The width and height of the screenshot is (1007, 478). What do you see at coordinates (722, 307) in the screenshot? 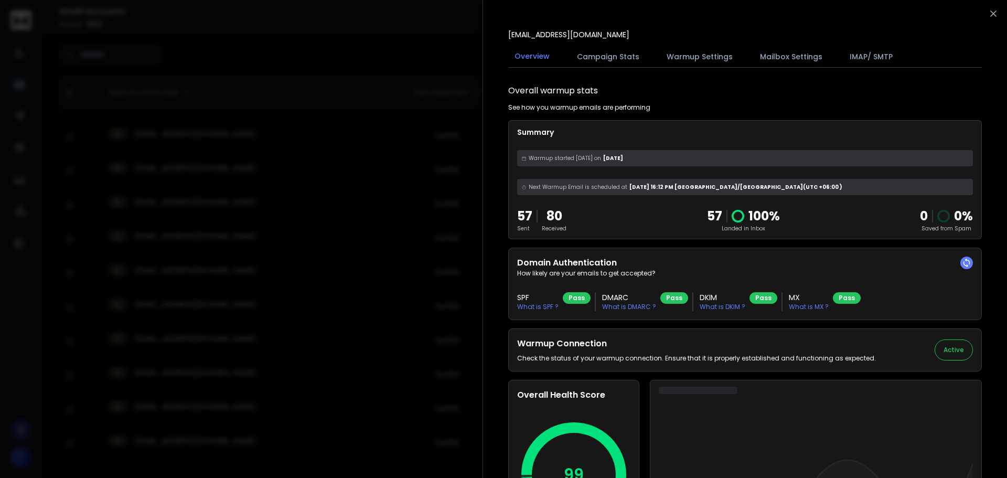
I see `p: What is DKIM ?` at bounding box center [722, 307].